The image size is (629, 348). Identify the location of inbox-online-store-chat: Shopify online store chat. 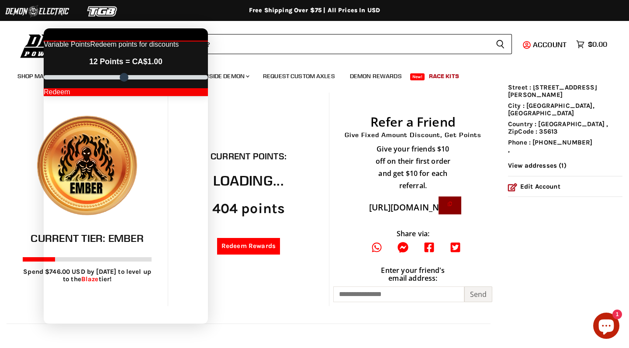
(606, 327).